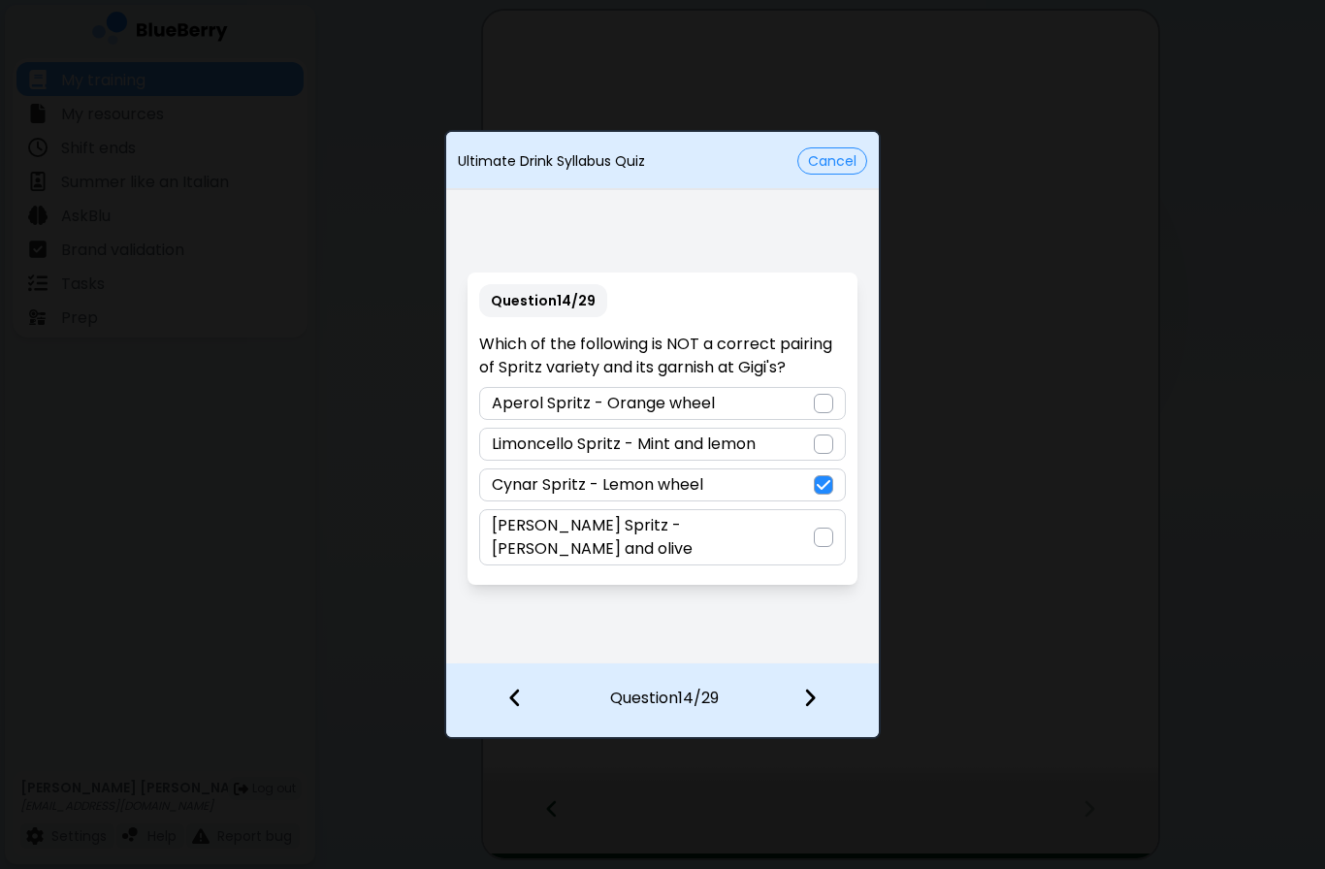 This screenshot has width=1325, height=869. What do you see at coordinates (661, 356) in the screenshot?
I see `p: Which of the following is NOT a correct pairing of Spritz variety and its garnish at Gigi's?` at bounding box center [661, 356].